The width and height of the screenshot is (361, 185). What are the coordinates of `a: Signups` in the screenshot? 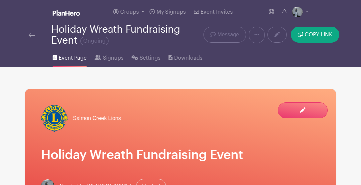 It's located at (109, 57).